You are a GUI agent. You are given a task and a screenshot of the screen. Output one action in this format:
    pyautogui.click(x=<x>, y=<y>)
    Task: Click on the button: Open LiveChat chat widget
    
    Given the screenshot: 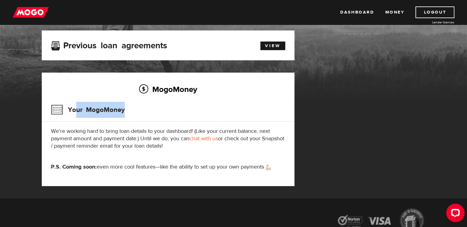 What is the action you would take?
    pyautogui.click(x=14, y=12)
    